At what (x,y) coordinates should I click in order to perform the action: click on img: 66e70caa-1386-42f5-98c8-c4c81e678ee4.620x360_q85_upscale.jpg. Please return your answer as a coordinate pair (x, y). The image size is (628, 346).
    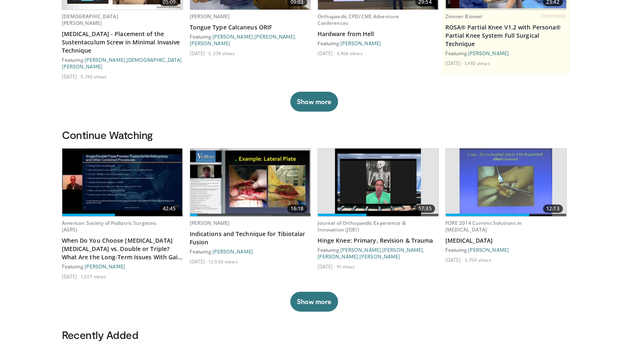
    Looking at the image, I should click on (505, 182).